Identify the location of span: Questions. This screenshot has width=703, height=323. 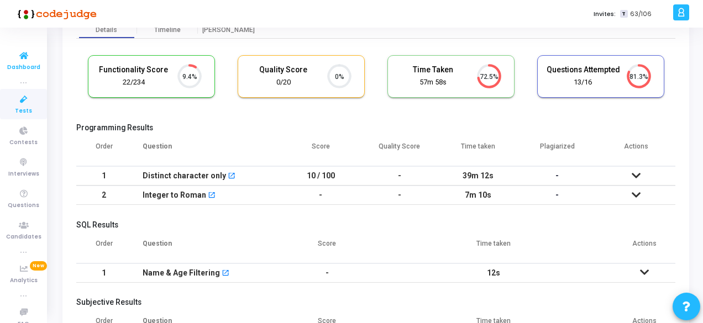
(23, 206).